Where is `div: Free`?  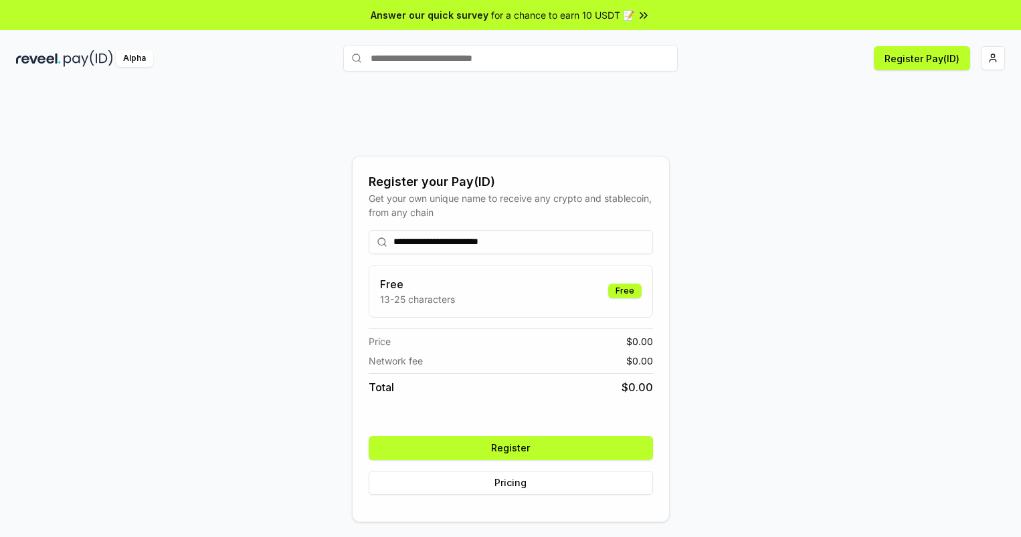 div: Free is located at coordinates (625, 291).